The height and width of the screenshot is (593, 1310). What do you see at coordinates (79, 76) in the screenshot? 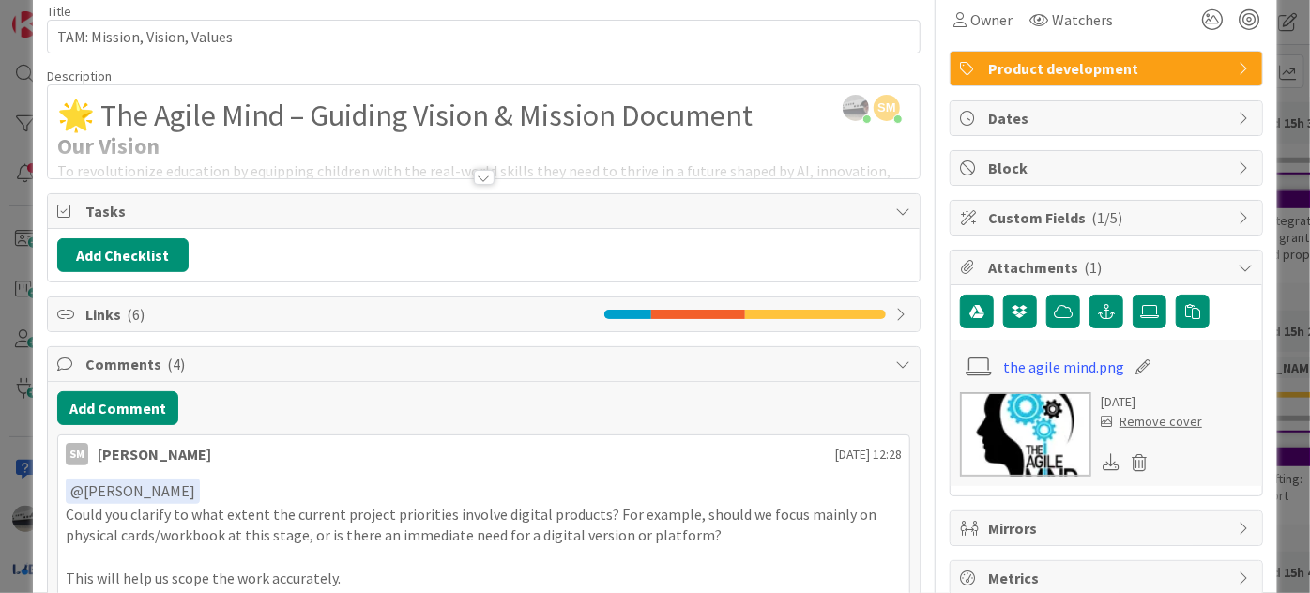
I see `span: Description` at bounding box center [79, 76].